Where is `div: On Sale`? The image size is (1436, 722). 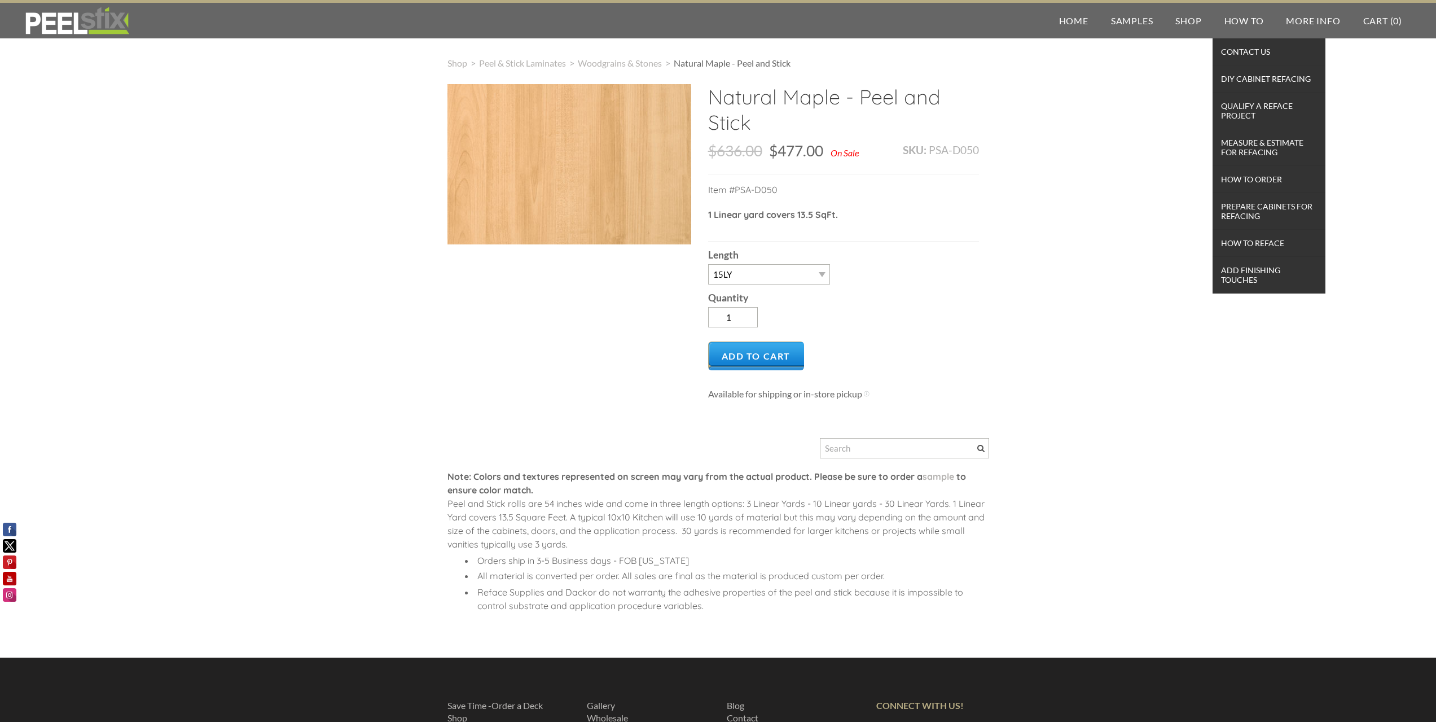 div: On Sale is located at coordinates (845, 152).